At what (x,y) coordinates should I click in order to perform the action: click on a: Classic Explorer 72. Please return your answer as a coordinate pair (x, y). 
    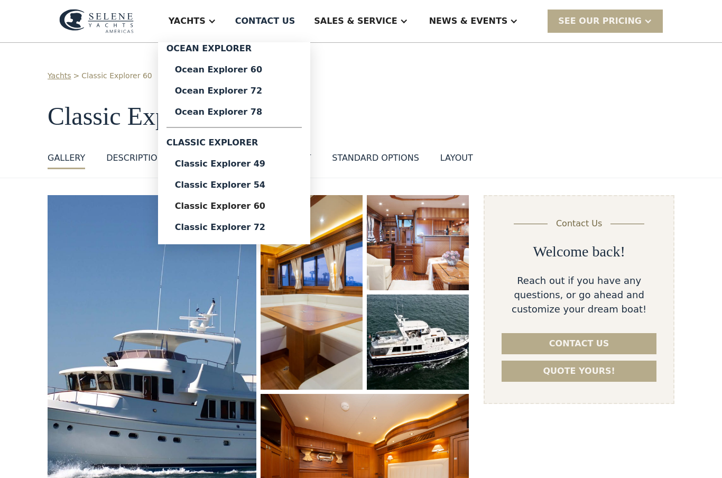
    Looking at the image, I should click on (234, 227).